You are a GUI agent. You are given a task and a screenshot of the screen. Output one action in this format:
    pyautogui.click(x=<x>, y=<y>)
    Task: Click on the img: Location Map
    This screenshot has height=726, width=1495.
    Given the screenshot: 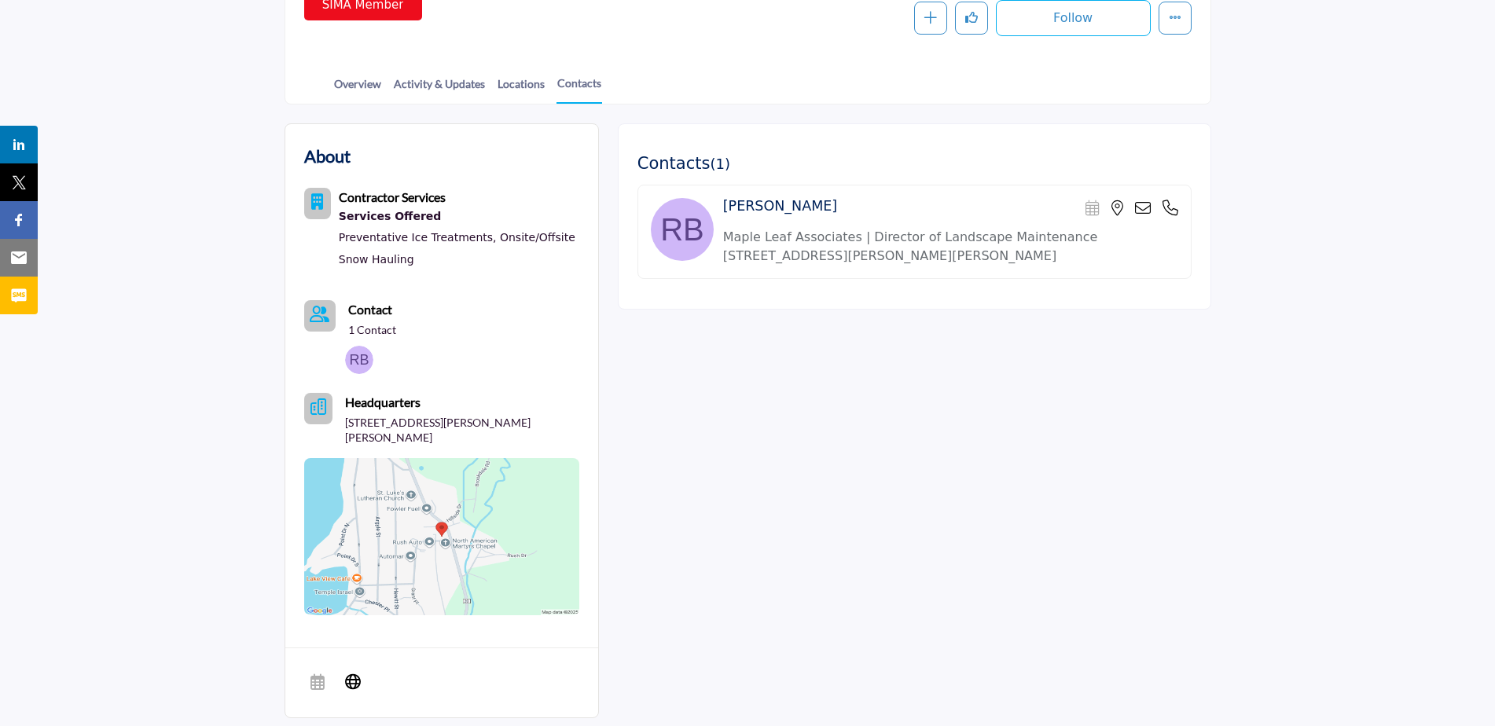 What is the action you would take?
    pyautogui.click(x=442, y=537)
    